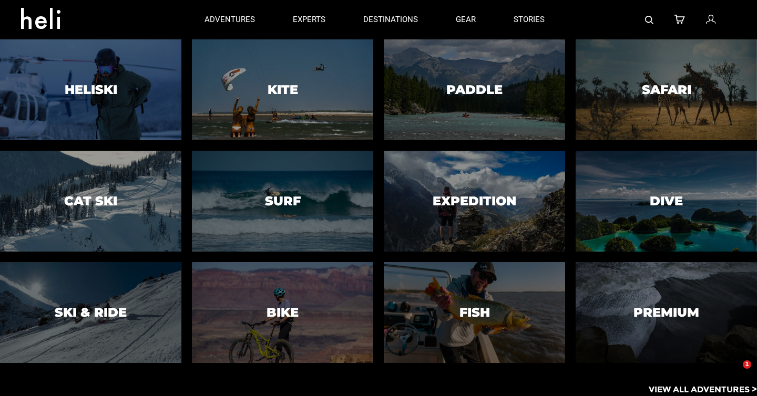 The height and width of the screenshot is (396, 757). I want to click on span: 1, so click(747, 365).